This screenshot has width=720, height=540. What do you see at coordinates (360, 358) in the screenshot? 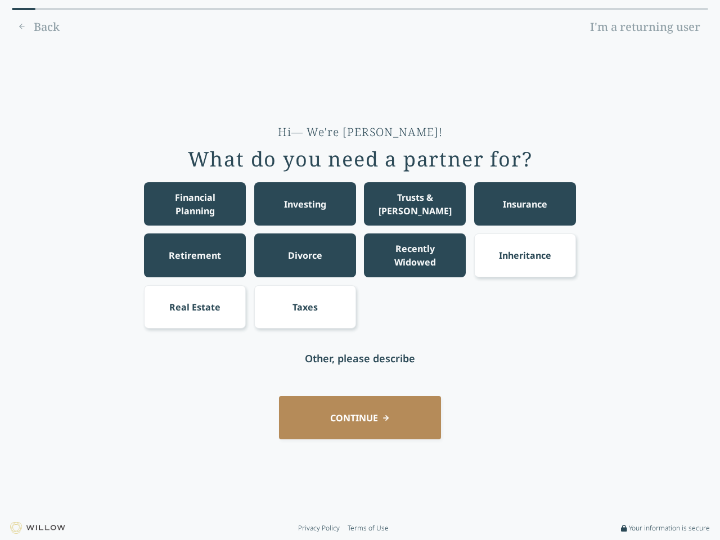
I see `div: Other, please describe` at bounding box center [360, 358].